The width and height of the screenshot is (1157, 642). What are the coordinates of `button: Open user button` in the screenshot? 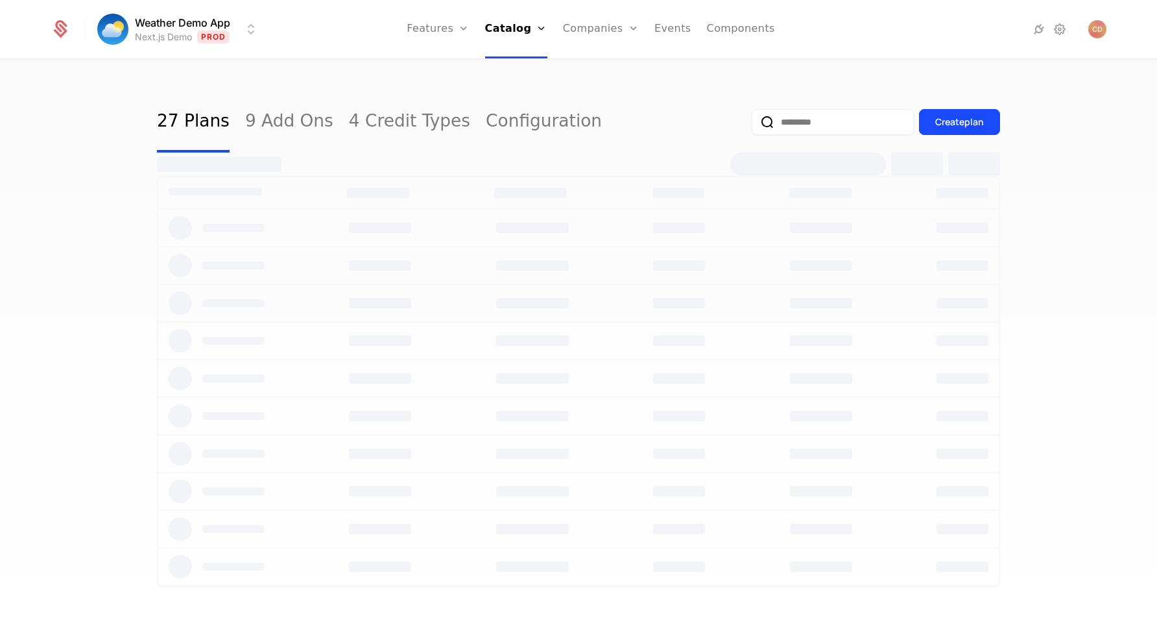 It's located at (1098, 29).